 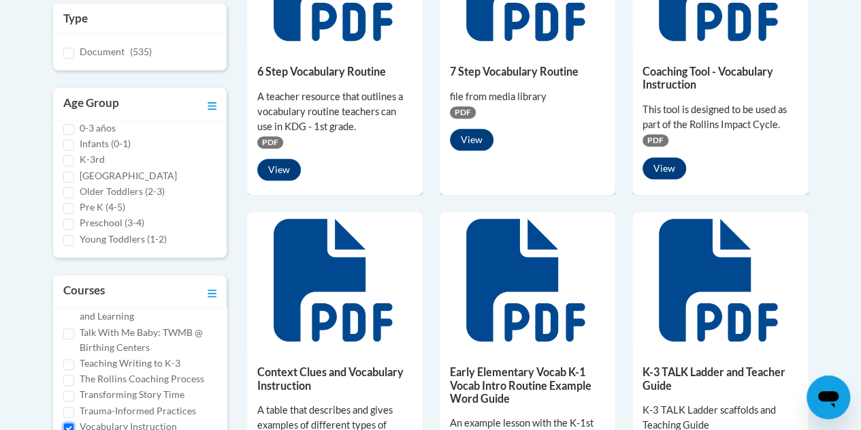 I want to click on h5: Early Elementary Vocab K-1 Vocab Intro Routine Example Word Guide, so click(x=528, y=385).